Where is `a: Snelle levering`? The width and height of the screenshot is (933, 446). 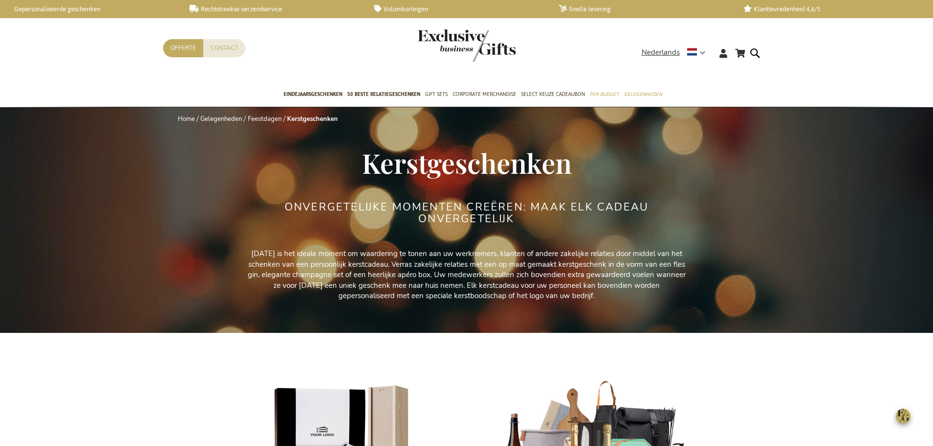
a: Snelle levering is located at coordinates (643, 9).